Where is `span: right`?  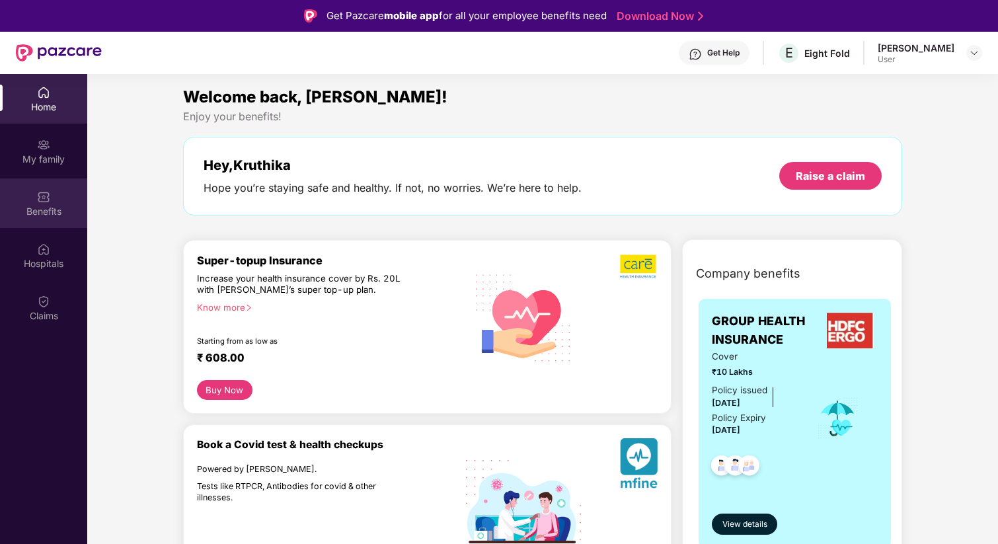
span: right is located at coordinates (248, 307).